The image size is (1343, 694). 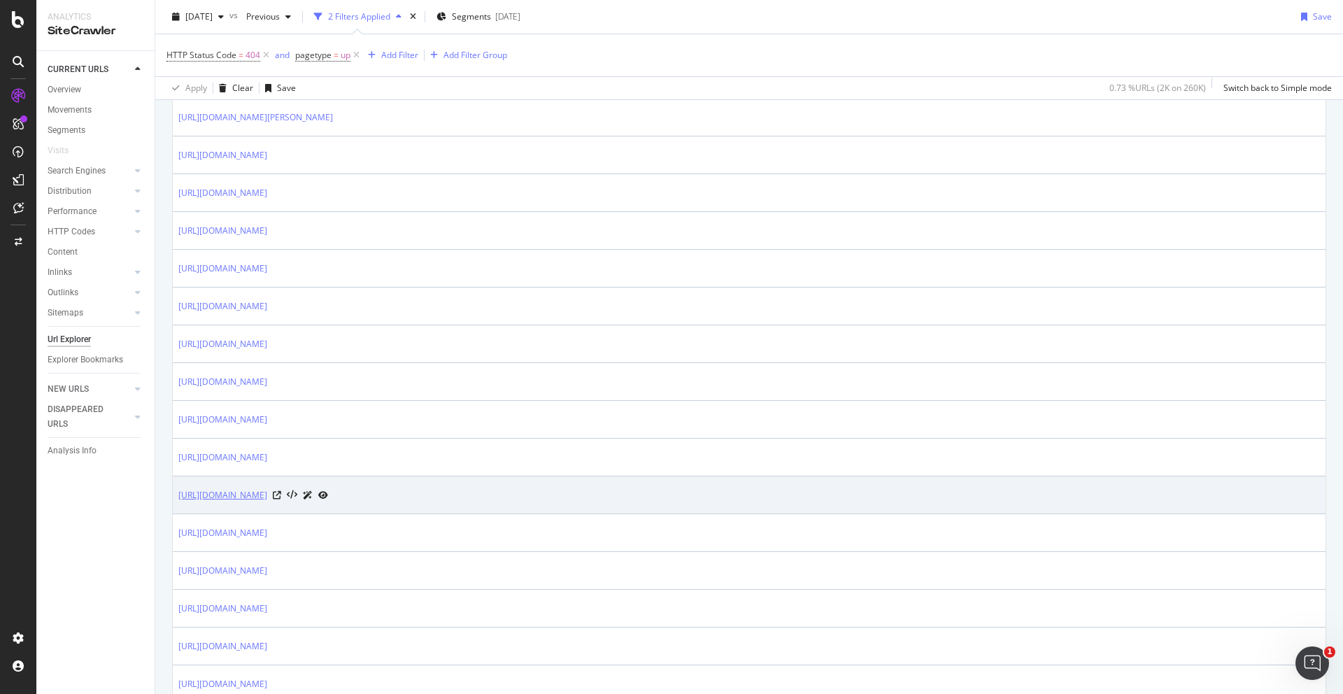 What do you see at coordinates (89, 69) in the screenshot?
I see `a: CURRENT URLS` at bounding box center [89, 69].